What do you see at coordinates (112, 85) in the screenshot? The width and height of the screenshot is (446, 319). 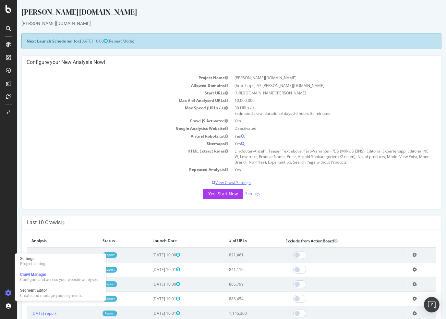 I see `td: Allowed Domains` at bounding box center [112, 85].